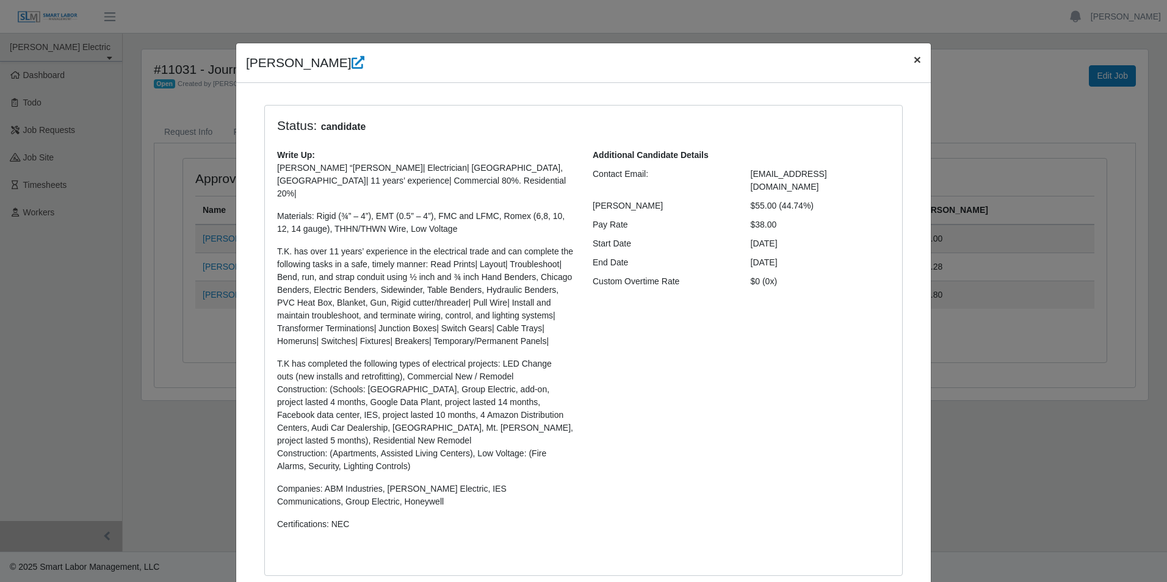  What do you see at coordinates (662, 281) in the screenshot?
I see `div: Custom Overtime Rate` at bounding box center [662, 281].